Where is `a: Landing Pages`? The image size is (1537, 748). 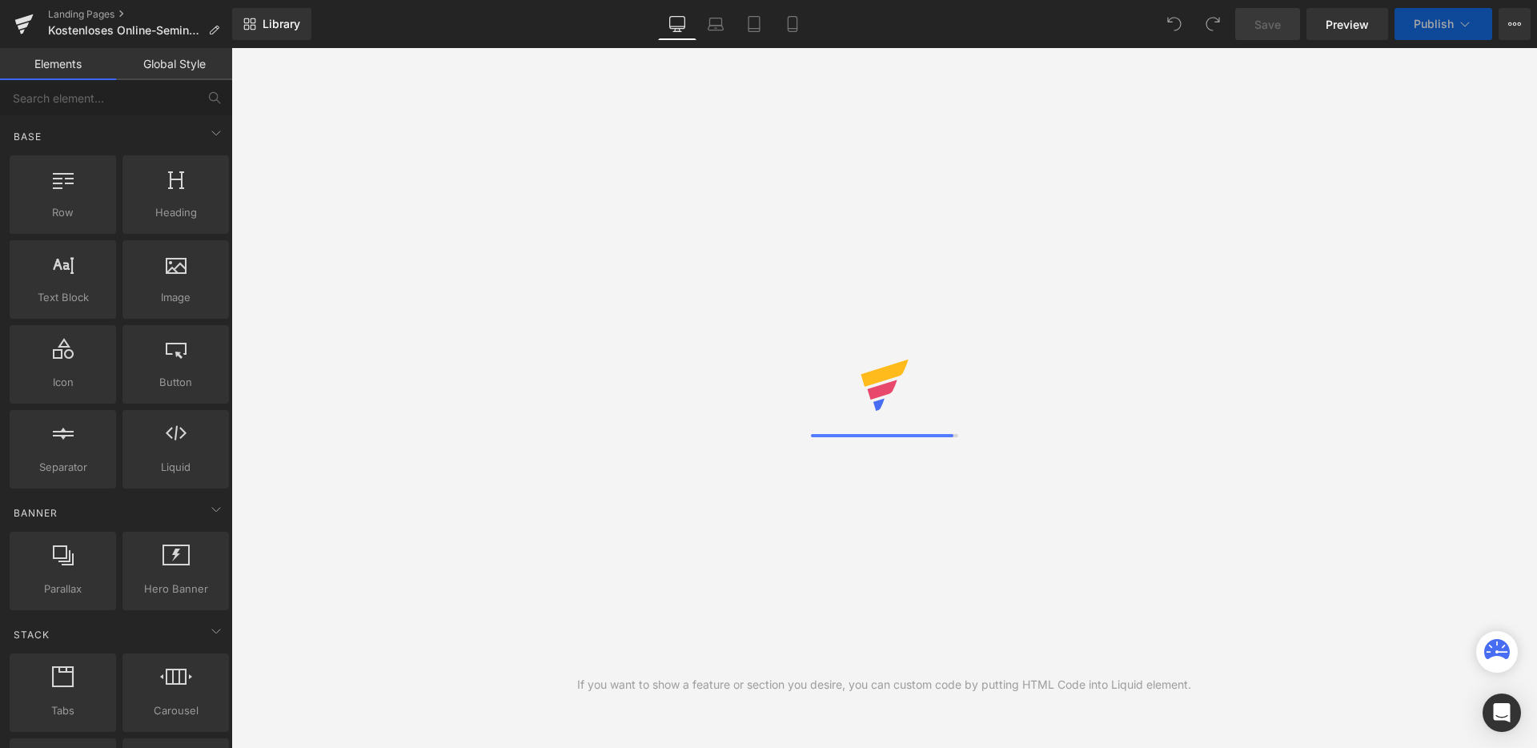
a: Landing Pages is located at coordinates (140, 14).